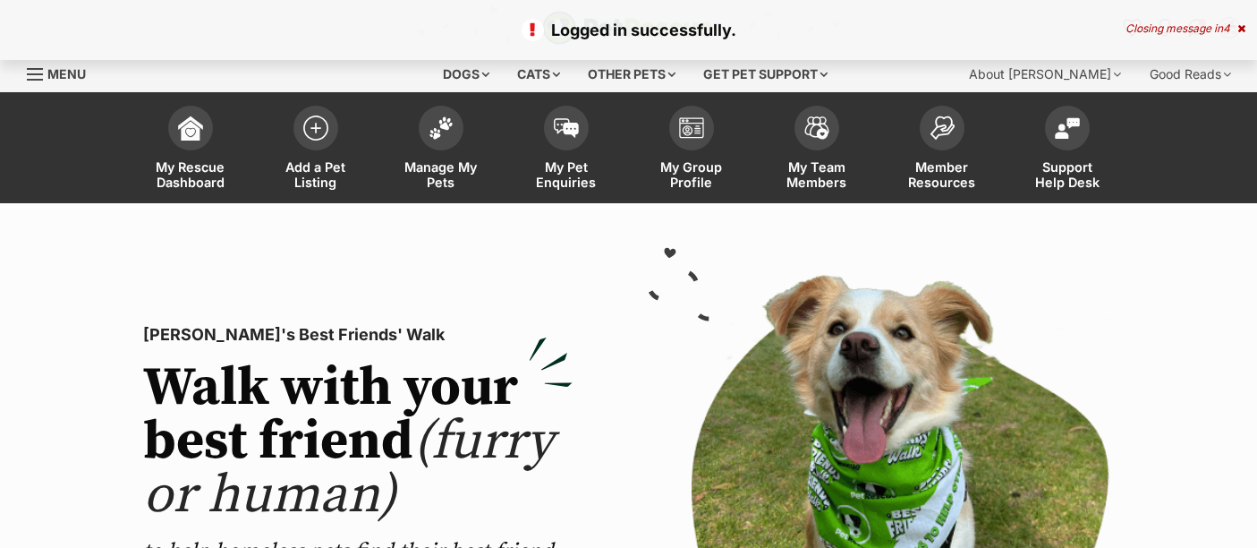 The height and width of the screenshot is (548, 1257). I want to click on img: help-desk-icon-fdf02630f3aa405de69fd3d07c3f3aa587a6932b1a1747fa1d2bba05be0121f9.svg, so click(1068, 128).